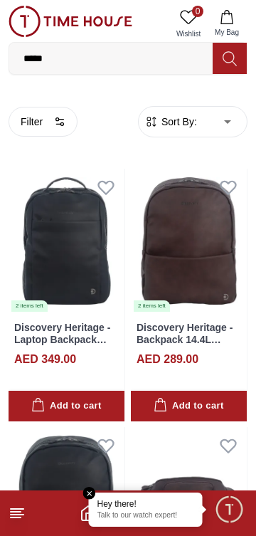 This screenshot has width=256, height=536. I want to click on span: Wishlist, so click(189, 33).